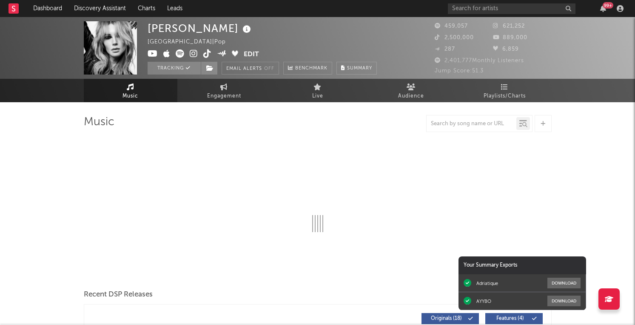 Image resolution: width=635 pixels, height=325 pixels. Describe the element at coordinates (608, 5) in the screenshot. I see `div: 99 +` at that location.